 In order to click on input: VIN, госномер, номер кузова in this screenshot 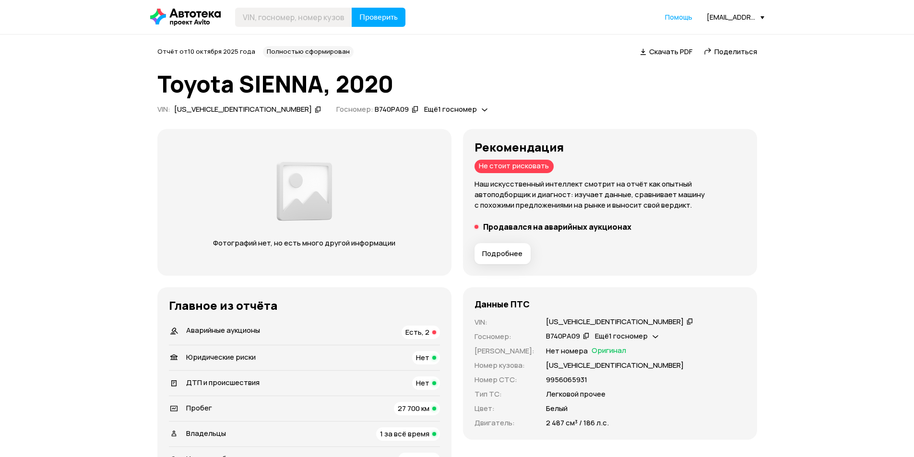, I will do `click(294, 17)`.